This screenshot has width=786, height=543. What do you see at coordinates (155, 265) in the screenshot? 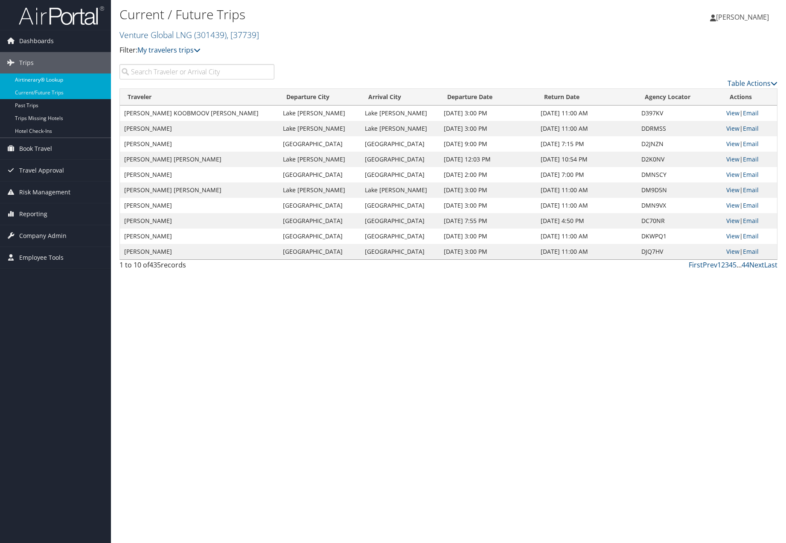
I see `span: 435` at bounding box center [155, 265].